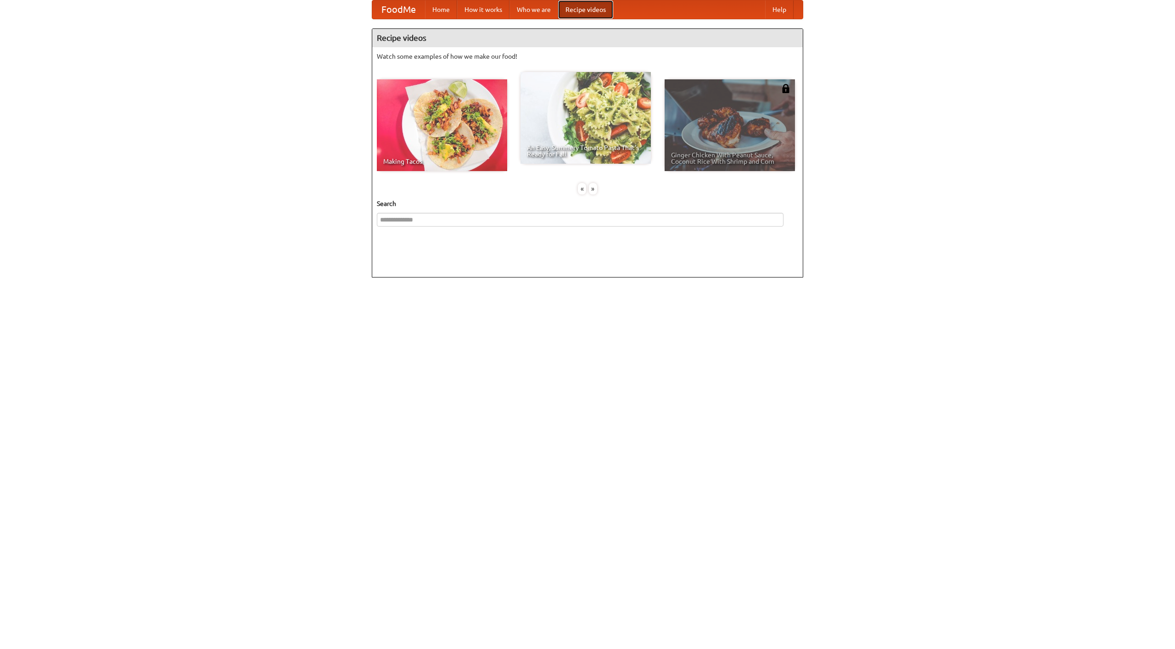 This screenshot has width=1175, height=649. Describe the element at coordinates (587, 56) in the screenshot. I see `p: Watch some examples of how we make our food!` at that location.